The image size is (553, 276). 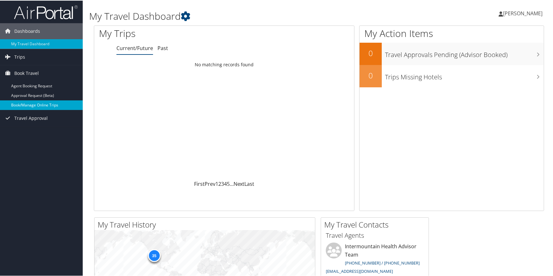 What do you see at coordinates (228, 183) in the screenshot?
I see `a: 5` at bounding box center [228, 183].